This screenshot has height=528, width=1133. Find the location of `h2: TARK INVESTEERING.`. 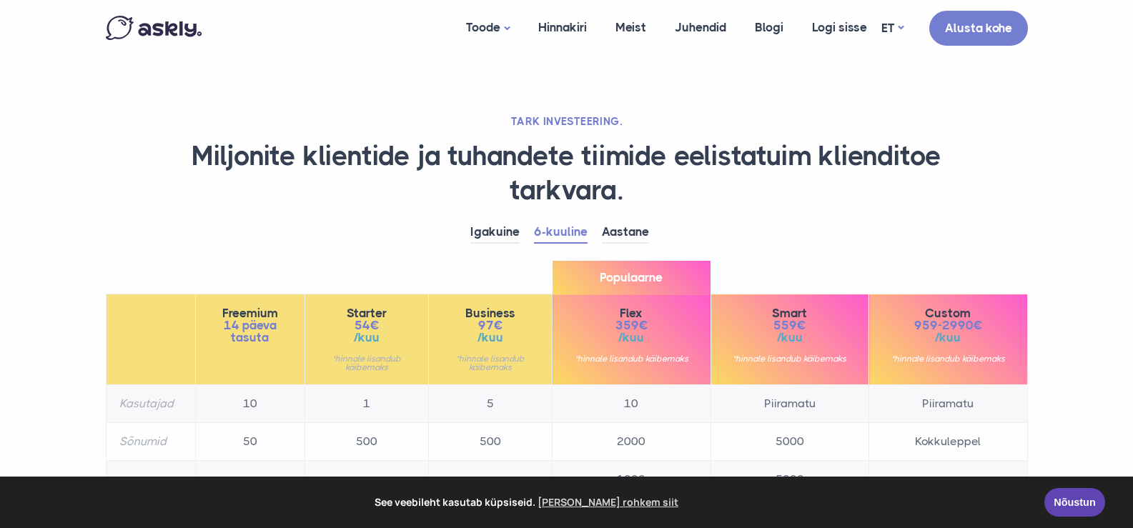

h2: TARK INVESTEERING. is located at coordinates (567, 122).